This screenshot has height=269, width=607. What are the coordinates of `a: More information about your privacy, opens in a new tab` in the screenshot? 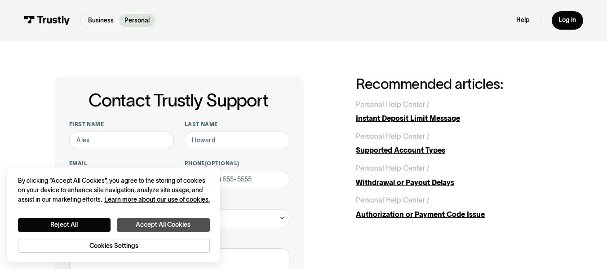 It's located at (157, 200).